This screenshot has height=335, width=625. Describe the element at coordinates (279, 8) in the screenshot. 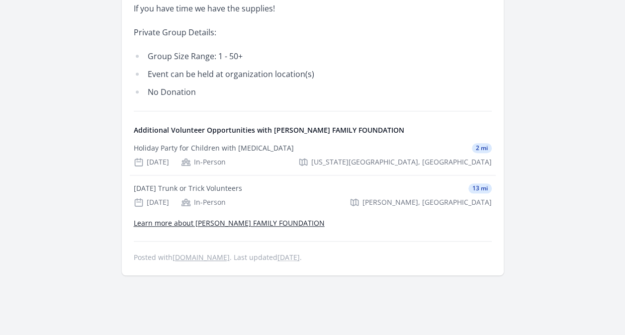

I see `p: If you have time we have the supplies!` at that location.